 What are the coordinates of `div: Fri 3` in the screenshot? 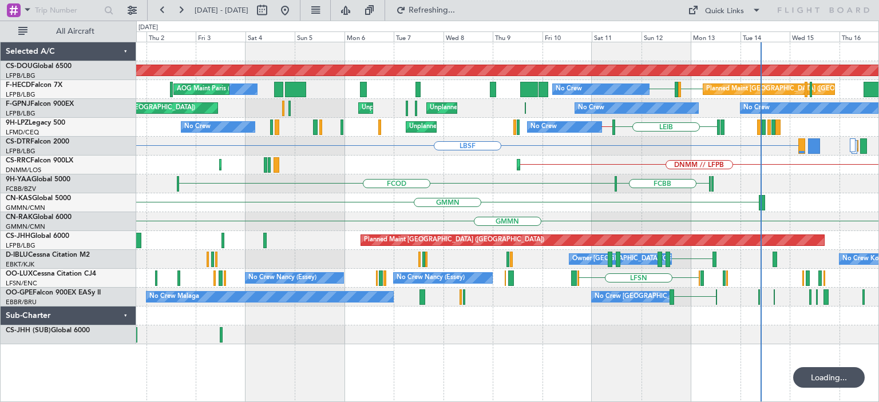 It's located at (220, 37).